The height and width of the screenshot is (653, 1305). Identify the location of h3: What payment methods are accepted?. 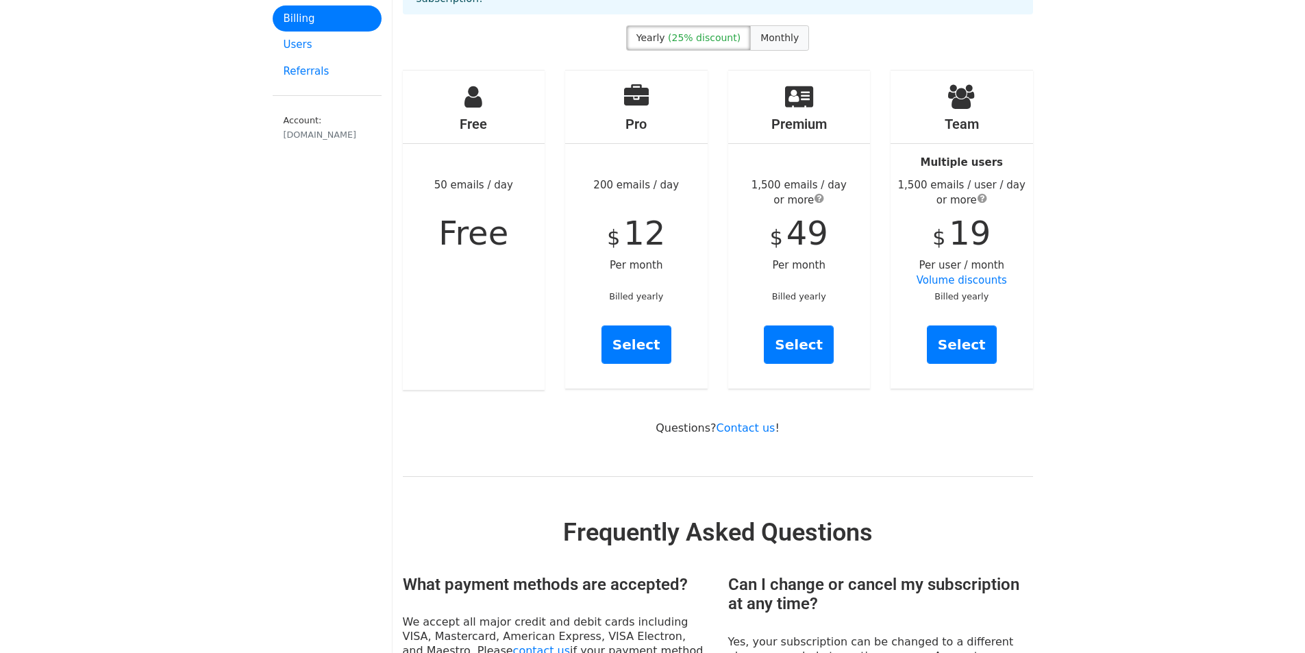
(555, 584).